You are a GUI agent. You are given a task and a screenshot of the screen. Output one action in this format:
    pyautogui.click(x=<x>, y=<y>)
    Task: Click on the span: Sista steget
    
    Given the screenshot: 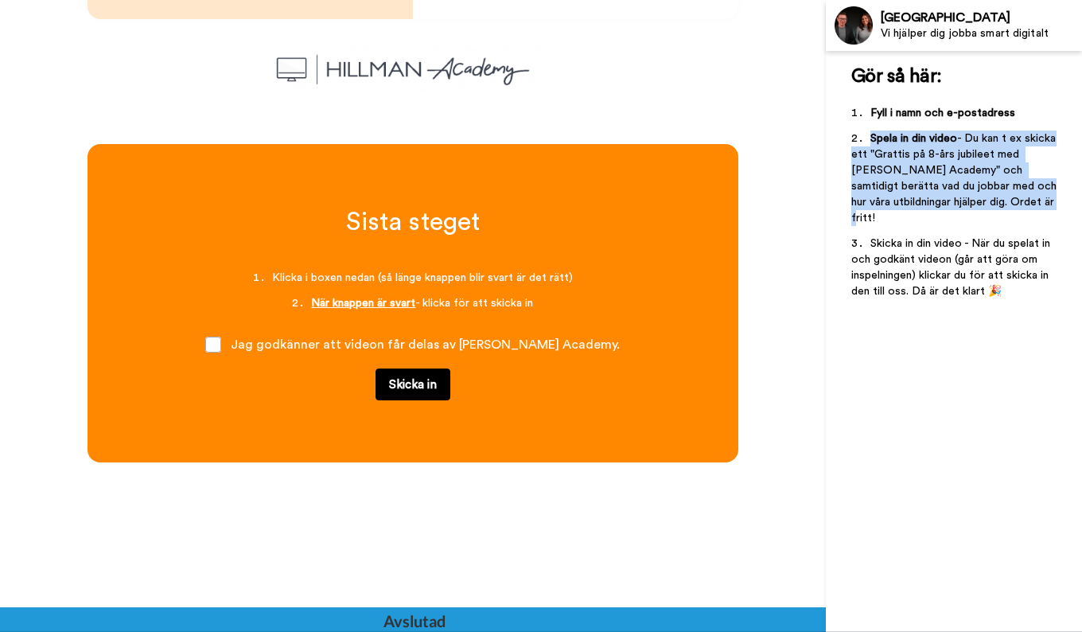 What is the action you would take?
    pyautogui.click(x=413, y=222)
    